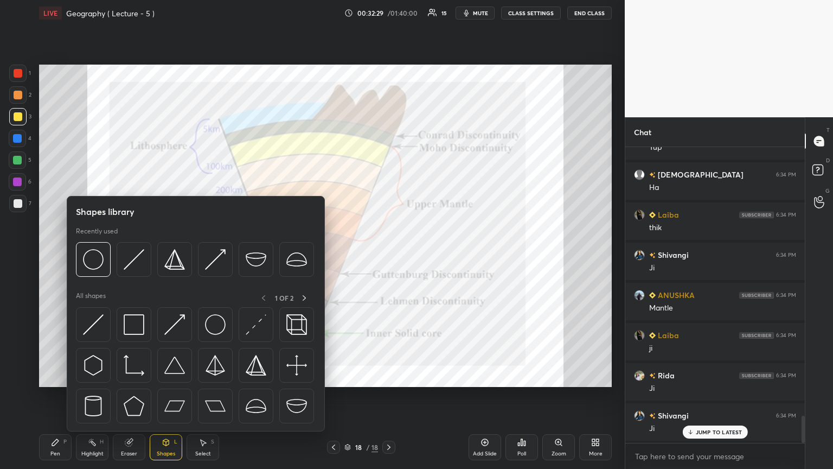 Image resolution: width=833 pixels, height=469 pixels. Describe the element at coordinates (166, 453) in the screenshot. I see `div: Shapes` at that location.